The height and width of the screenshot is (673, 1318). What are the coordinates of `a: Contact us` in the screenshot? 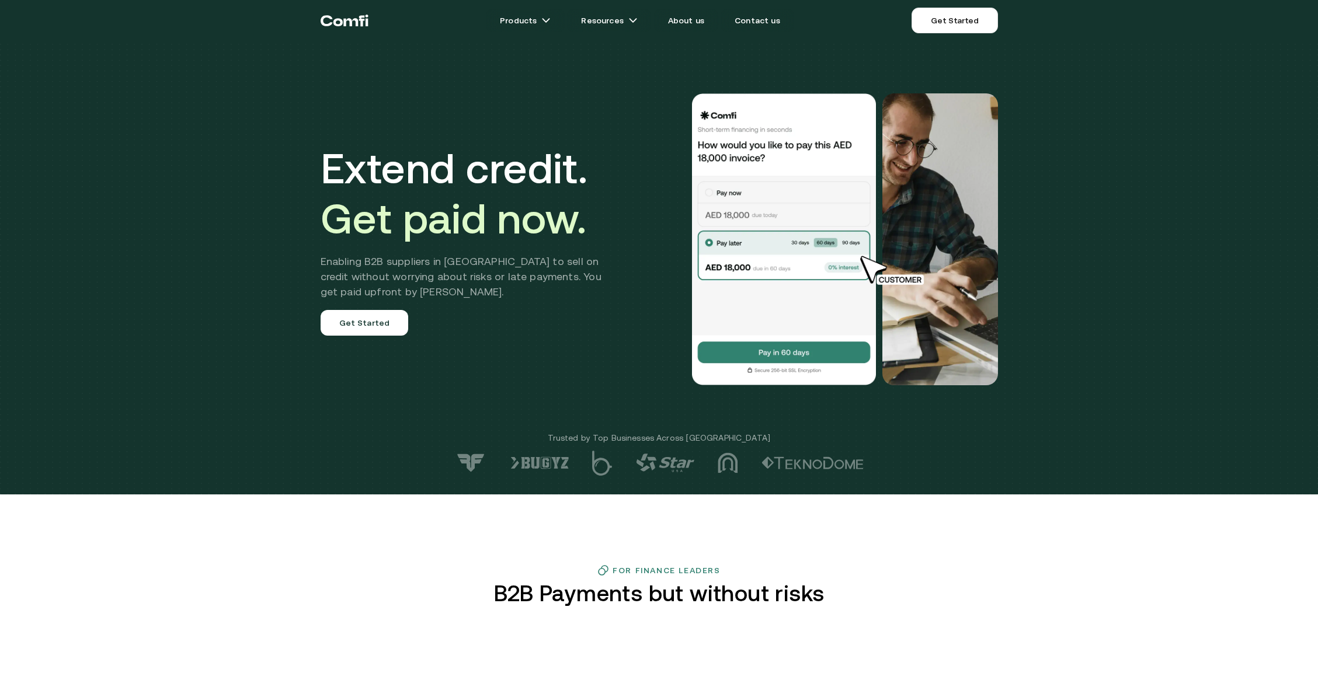 It's located at (758, 20).